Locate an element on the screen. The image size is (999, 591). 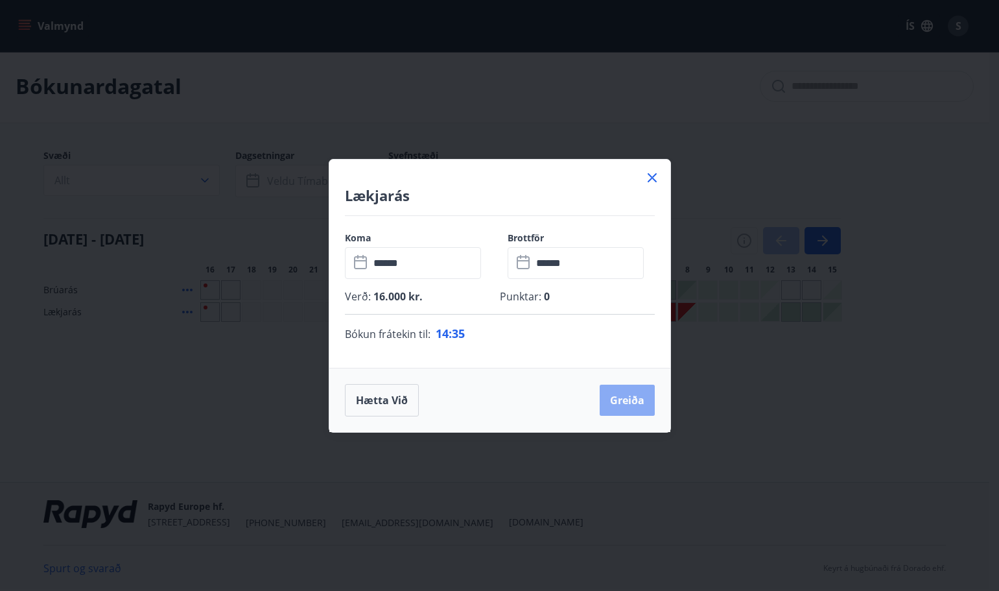
label: Brottför is located at coordinates (581, 238).